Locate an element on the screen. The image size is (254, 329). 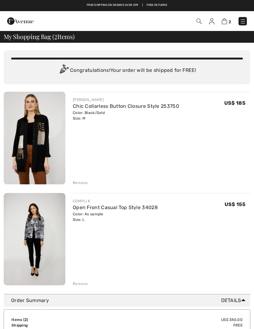
div: Color: Black/Gold Size: M is located at coordinates (126, 116).